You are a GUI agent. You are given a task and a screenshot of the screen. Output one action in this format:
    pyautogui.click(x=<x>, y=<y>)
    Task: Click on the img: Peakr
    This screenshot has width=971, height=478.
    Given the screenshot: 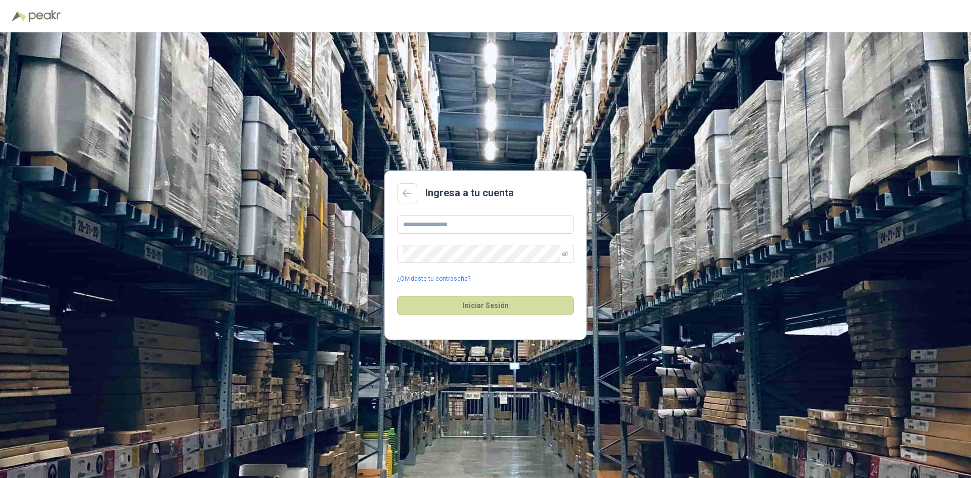 What is the action you would take?
    pyautogui.click(x=45, y=16)
    